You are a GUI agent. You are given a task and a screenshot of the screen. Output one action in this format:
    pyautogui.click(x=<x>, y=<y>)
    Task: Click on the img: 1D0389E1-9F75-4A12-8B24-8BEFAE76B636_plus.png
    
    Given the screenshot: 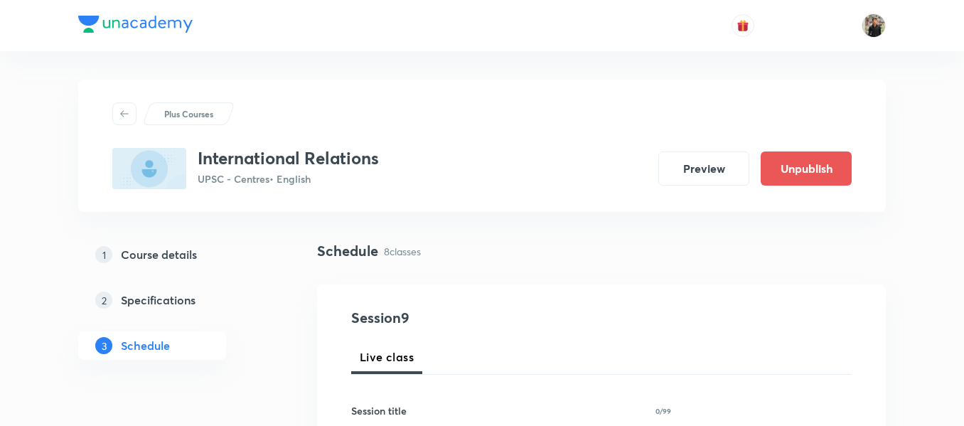 What is the action you would take?
    pyautogui.click(x=149, y=168)
    